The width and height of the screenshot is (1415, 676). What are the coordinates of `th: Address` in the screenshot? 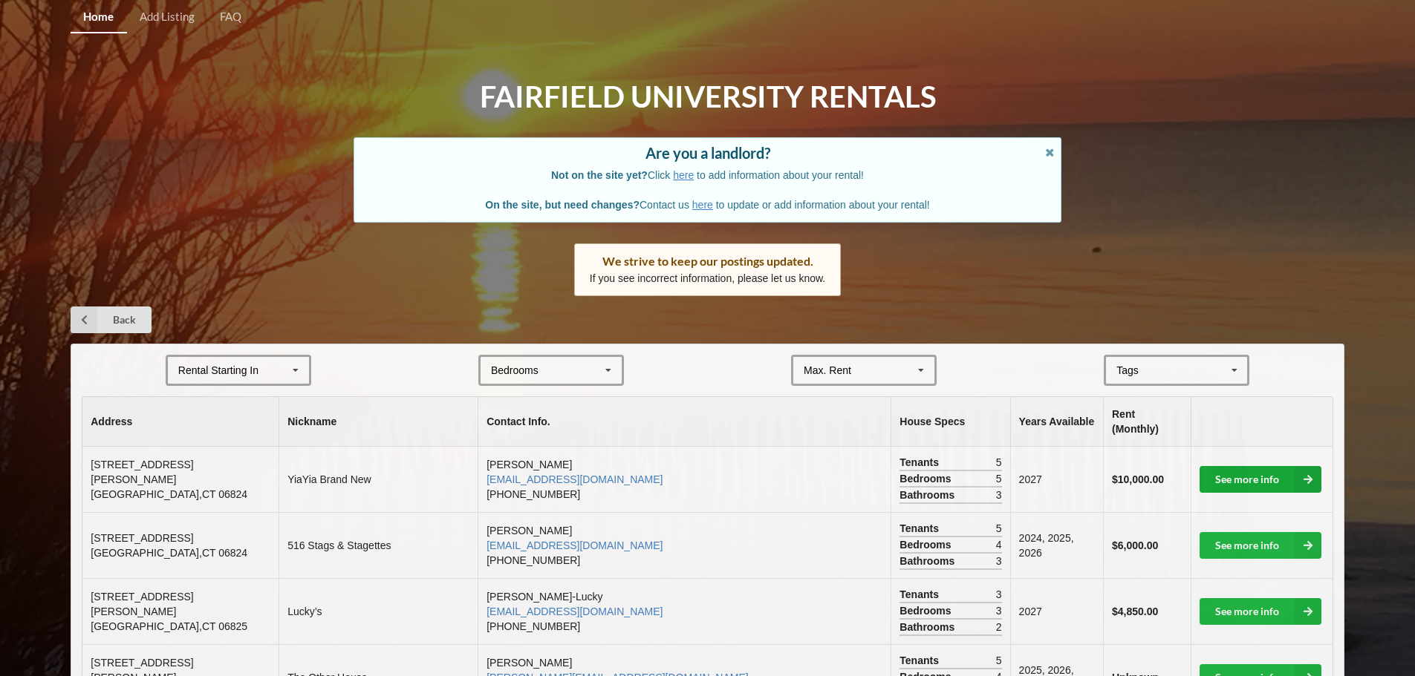 It's located at (180, 422).